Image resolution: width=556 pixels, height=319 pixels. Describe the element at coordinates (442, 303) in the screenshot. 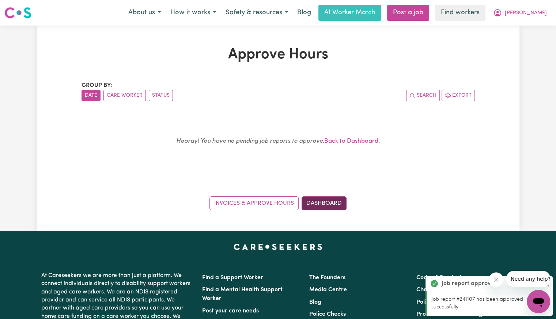

I see `a: Police Check Policy` at that location.